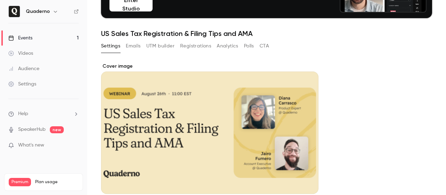 This screenshot has width=446, height=195. I want to click on button: CTA, so click(264, 46).